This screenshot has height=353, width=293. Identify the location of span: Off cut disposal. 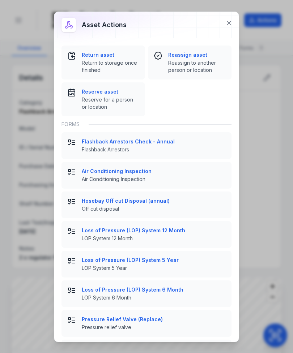
(154, 209).